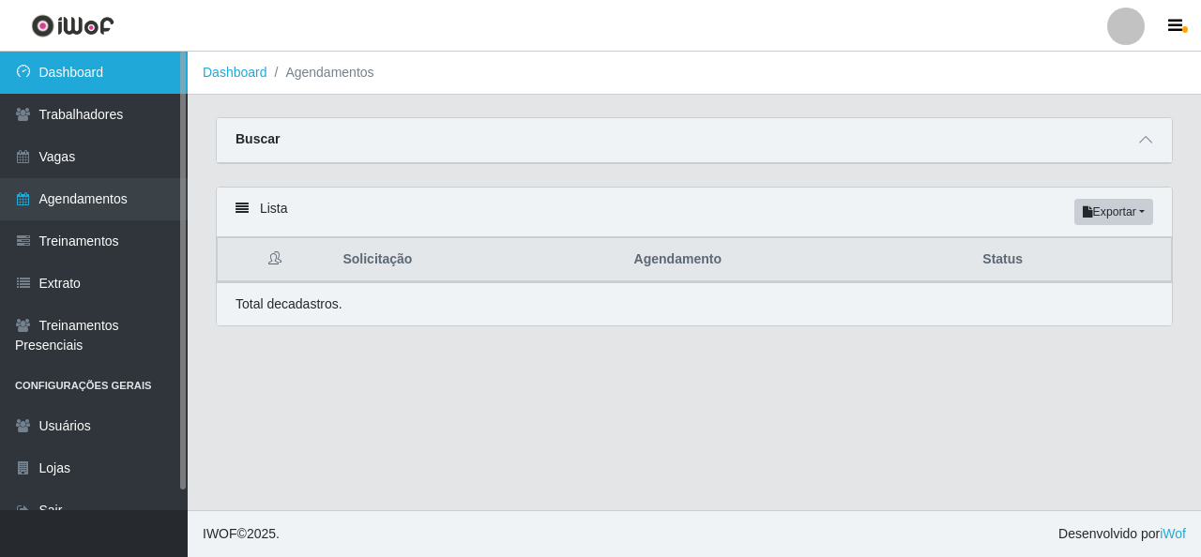  What do you see at coordinates (72, 25) in the screenshot?
I see `img: CoreUI Logo` at bounding box center [72, 25].